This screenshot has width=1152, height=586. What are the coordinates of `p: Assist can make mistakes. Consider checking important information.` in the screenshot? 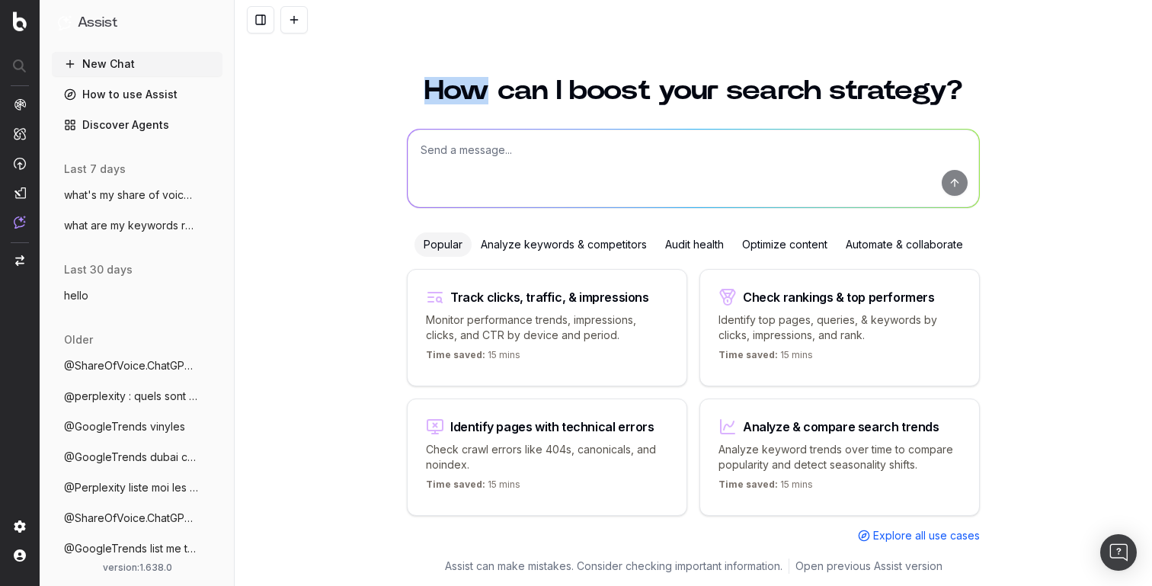 It's located at (613, 566).